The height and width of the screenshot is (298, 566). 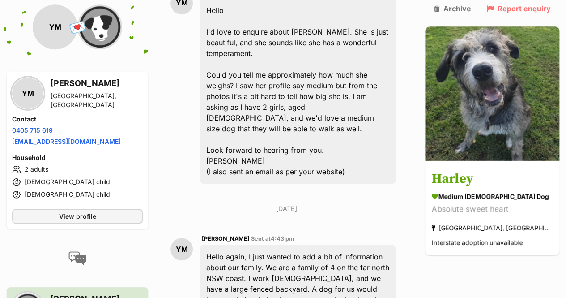 I want to click on span: View profile, so click(x=77, y=216).